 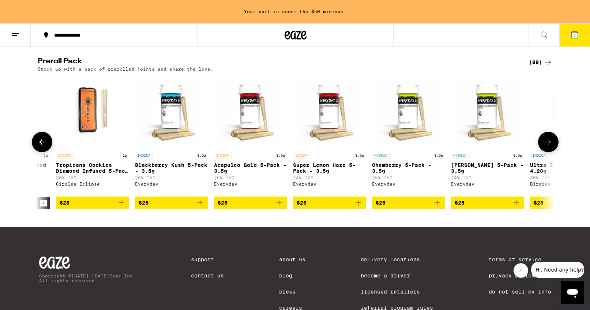 What do you see at coordinates (574, 35) in the screenshot?
I see `span: 1` at bounding box center [574, 35].